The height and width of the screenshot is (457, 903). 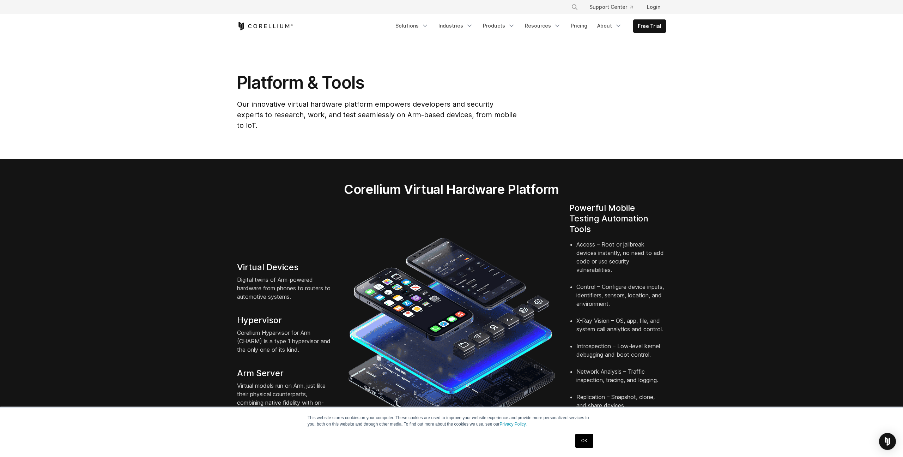 I want to click on p: Virtual models run on Arm, just like their physical counterparts, combining native fidelity with ..., so click(x=285, y=398).